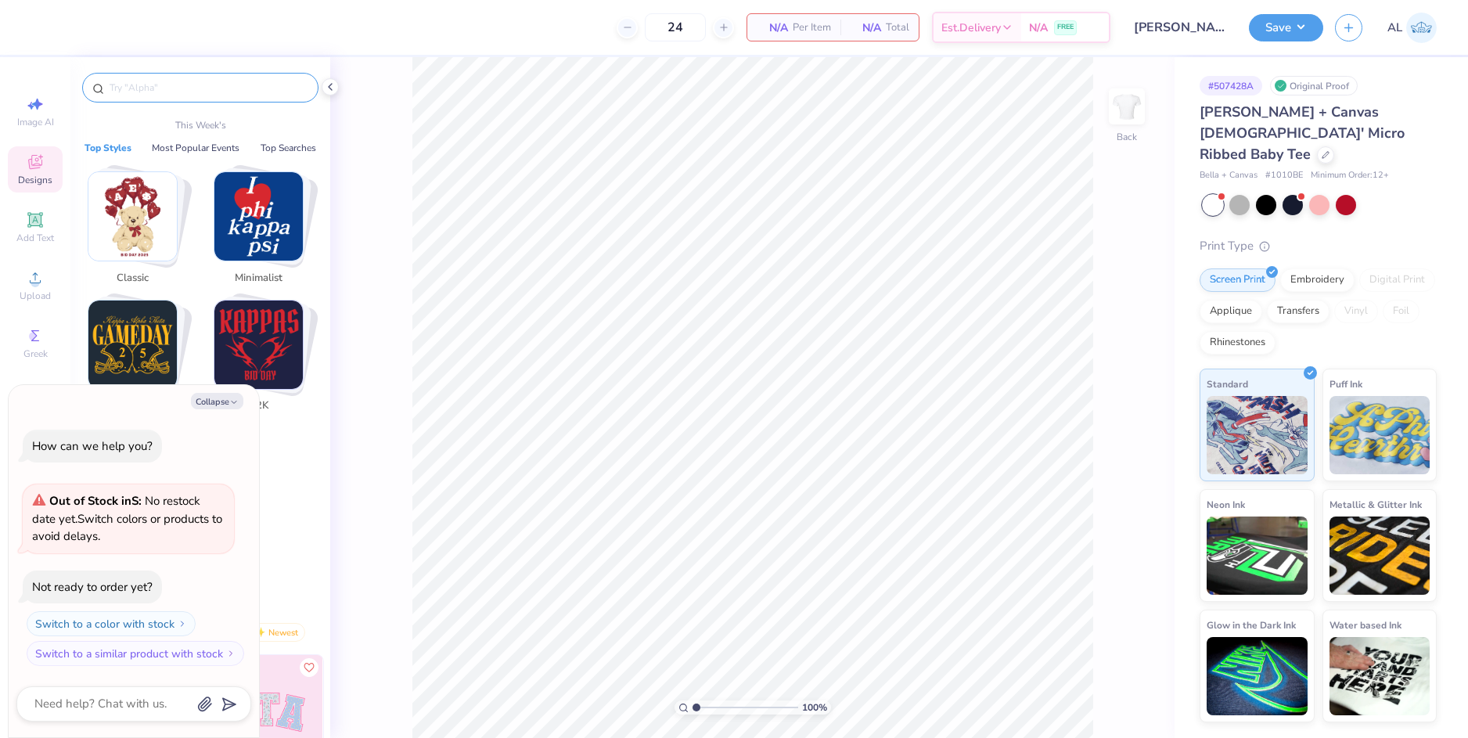 The height and width of the screenshot is (738, 1468). I want to click on div: # 507428A, so click(1231, 85).